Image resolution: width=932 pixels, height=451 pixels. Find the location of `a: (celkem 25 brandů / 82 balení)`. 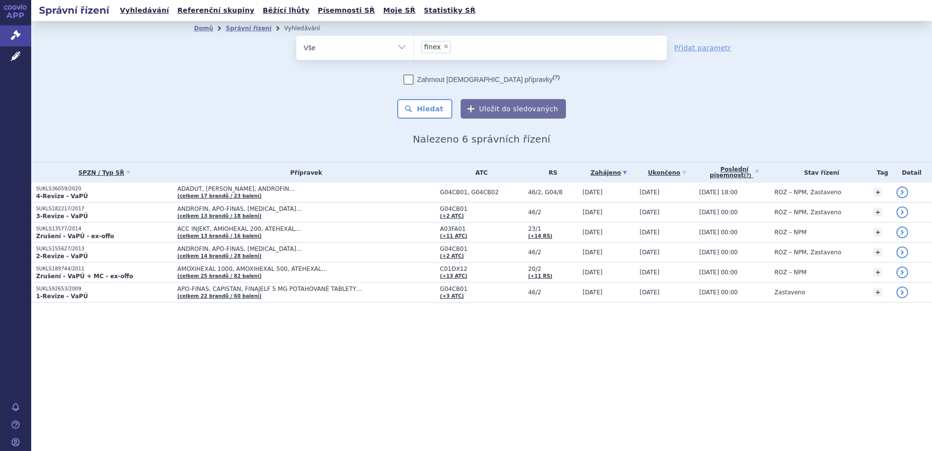

a: (celkem 25 brandů / 82 balení) is located at coordinates (219, 276).